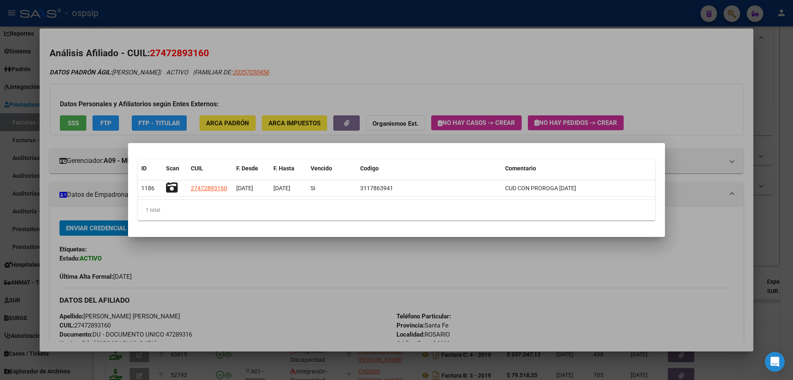 This screenshot has width=793, height=380. I want to click on span: CUIL, so click(197, 168).